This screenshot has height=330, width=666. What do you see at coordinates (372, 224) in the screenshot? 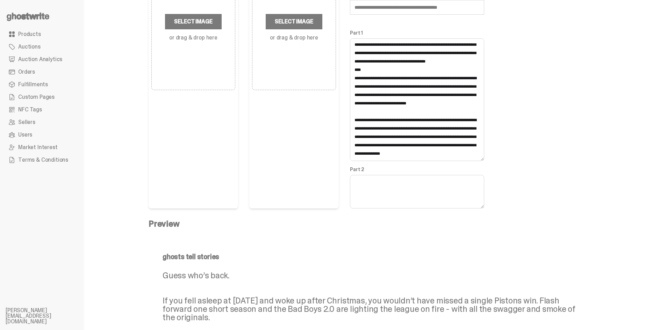
I see `h4: Preview` at bounding box center [372, 224].